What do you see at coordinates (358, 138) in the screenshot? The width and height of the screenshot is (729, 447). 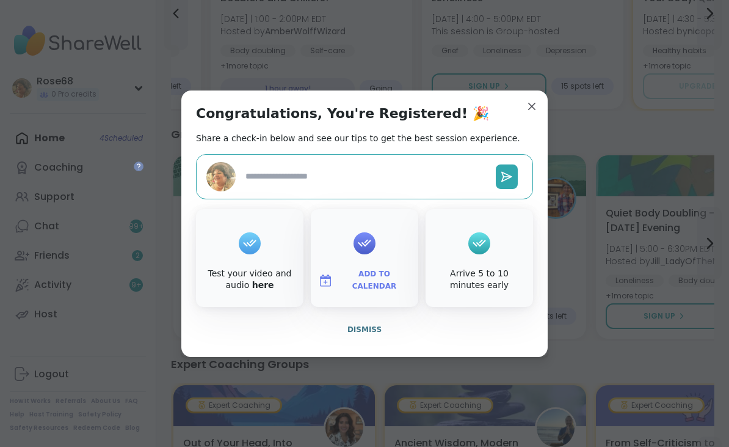 I see `h2: Share a check-in below and see our tips to get the best session experience.` at bounding box center [358, 138].